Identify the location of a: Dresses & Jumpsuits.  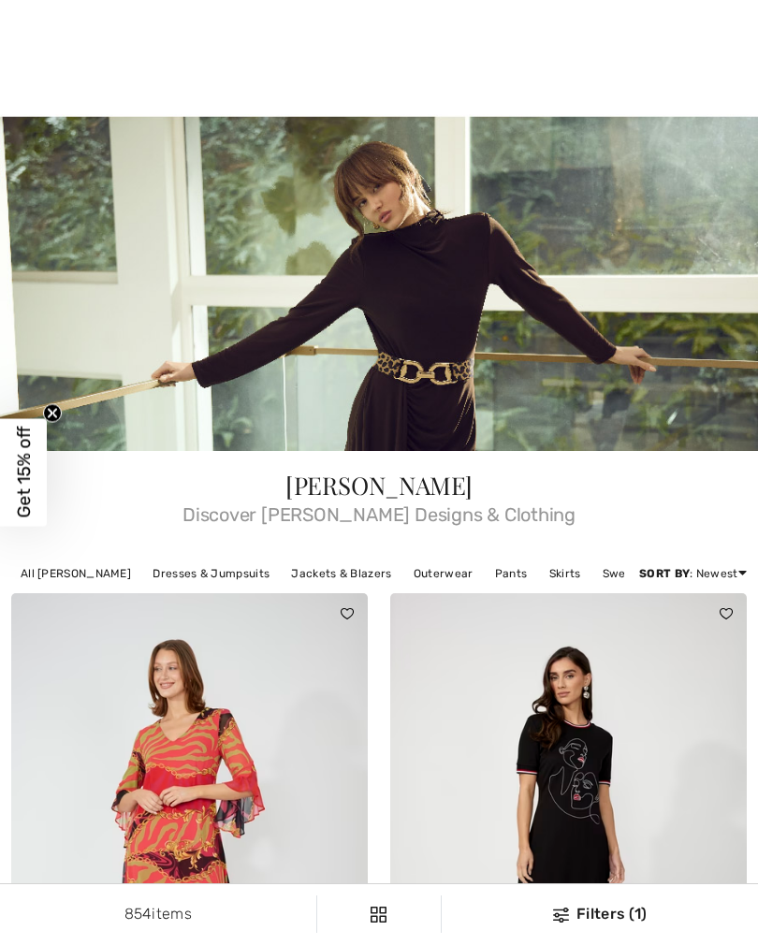
(210, 573).